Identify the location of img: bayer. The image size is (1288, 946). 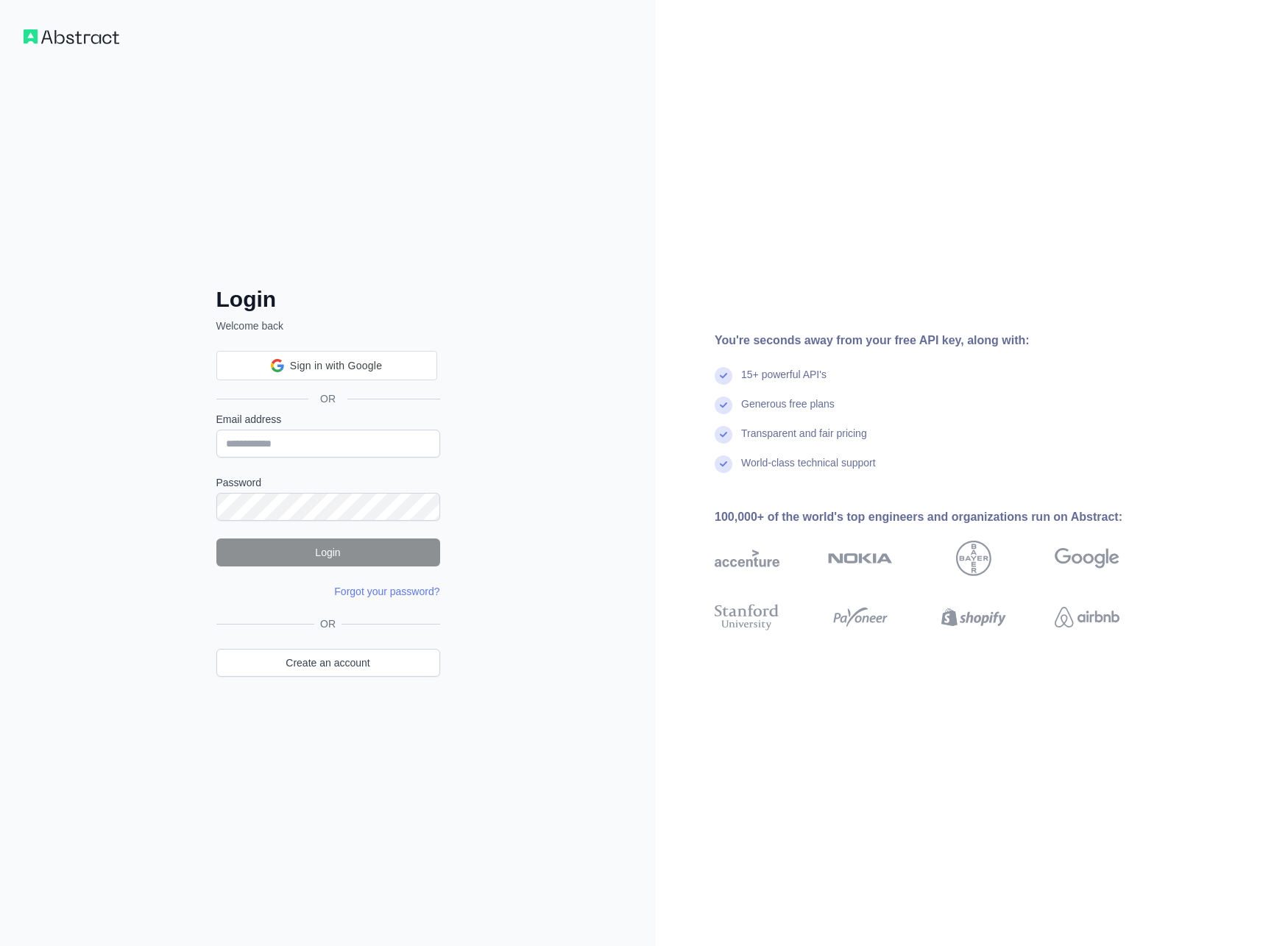
(973, 559).